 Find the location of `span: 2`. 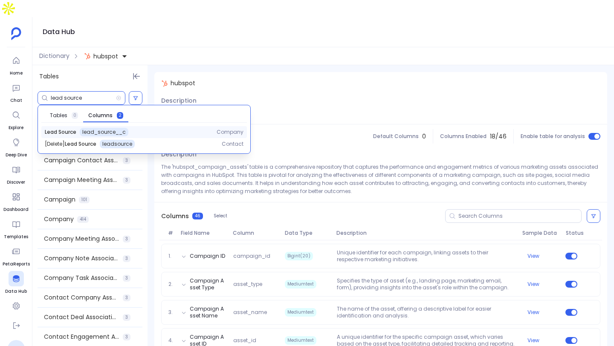

span: 2 is located at coordinates (120, 115).